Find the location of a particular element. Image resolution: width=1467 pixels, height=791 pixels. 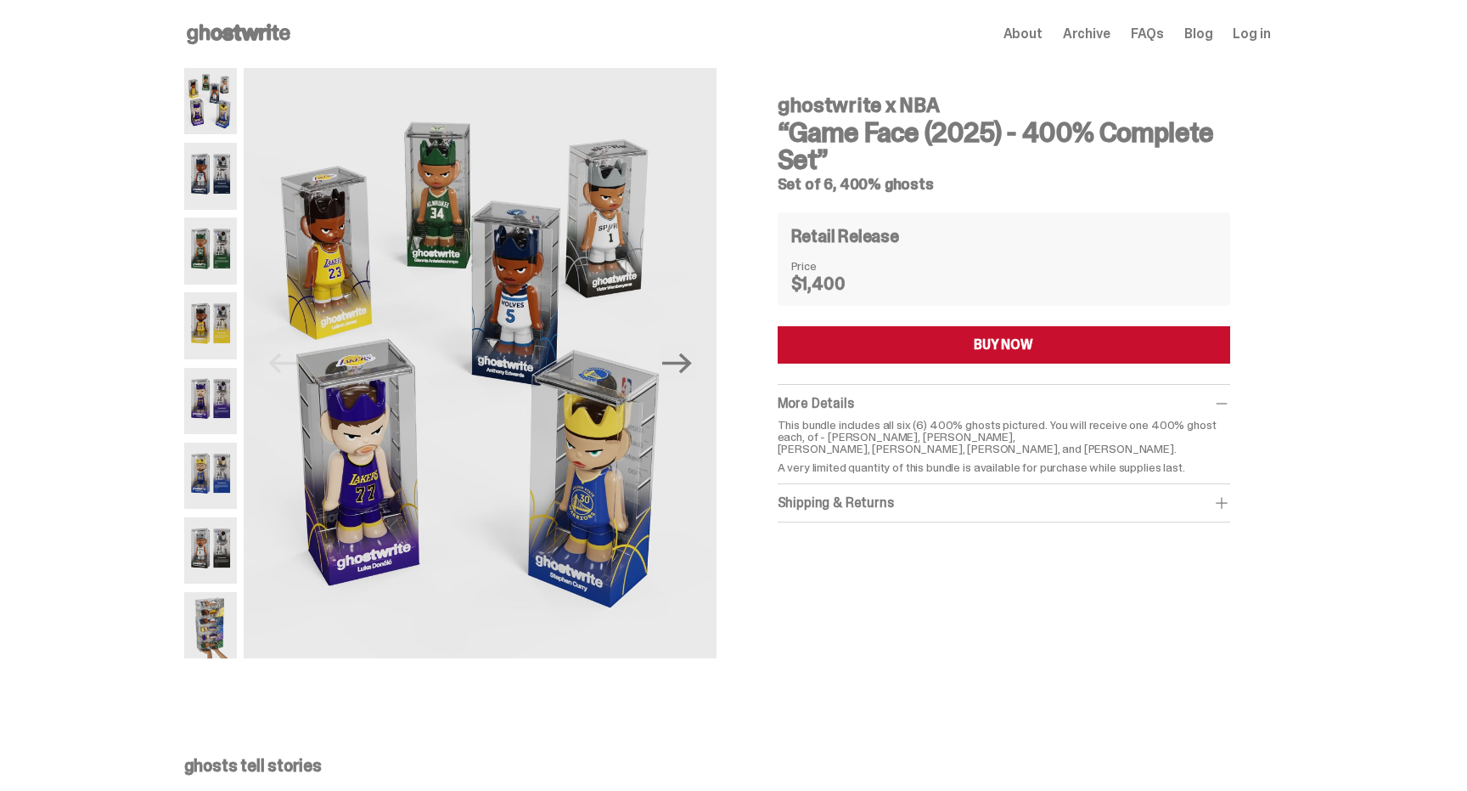

span: About is located at coordinates (1023, 34).